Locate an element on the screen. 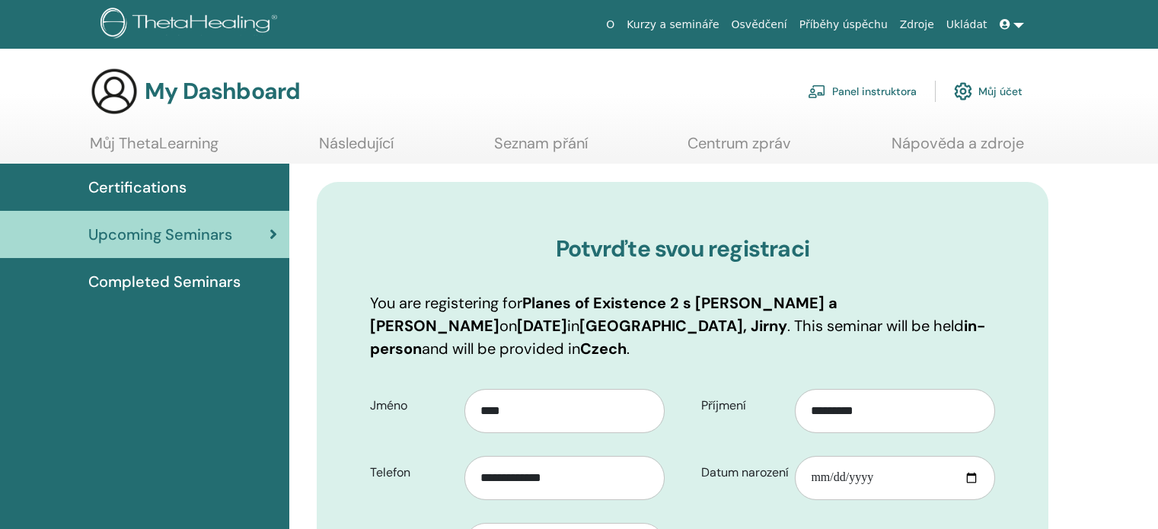 The image size is (1158, 529). span: Completed Seminars is located at coordinates (164, 282).